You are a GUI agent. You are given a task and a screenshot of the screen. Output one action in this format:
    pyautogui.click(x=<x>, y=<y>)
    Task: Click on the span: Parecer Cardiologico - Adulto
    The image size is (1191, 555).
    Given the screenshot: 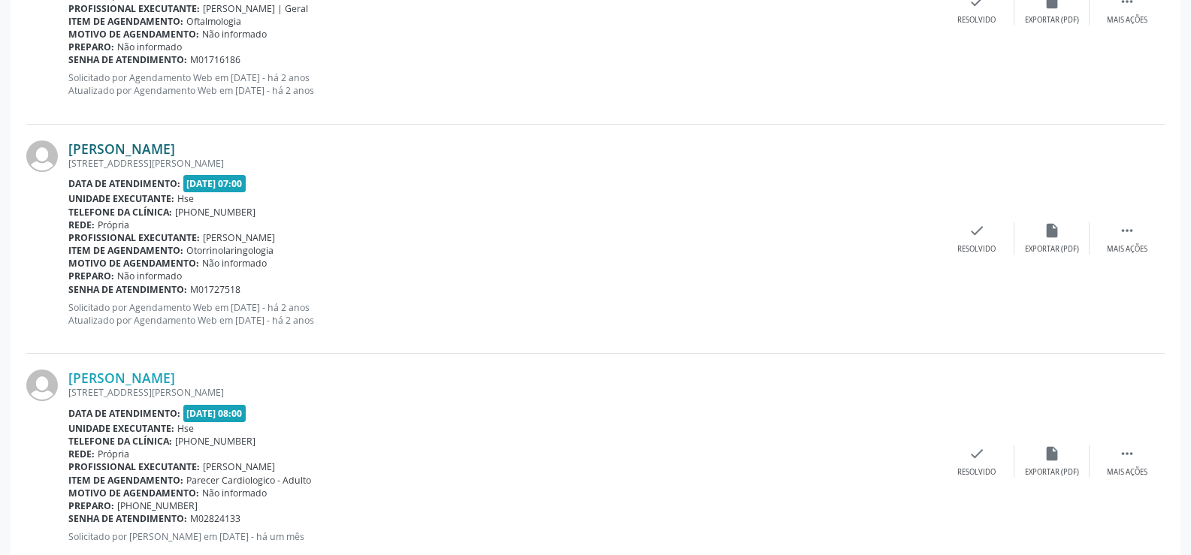 What is the action you would take?
    pyautogui.click(x=249, y=480)
    